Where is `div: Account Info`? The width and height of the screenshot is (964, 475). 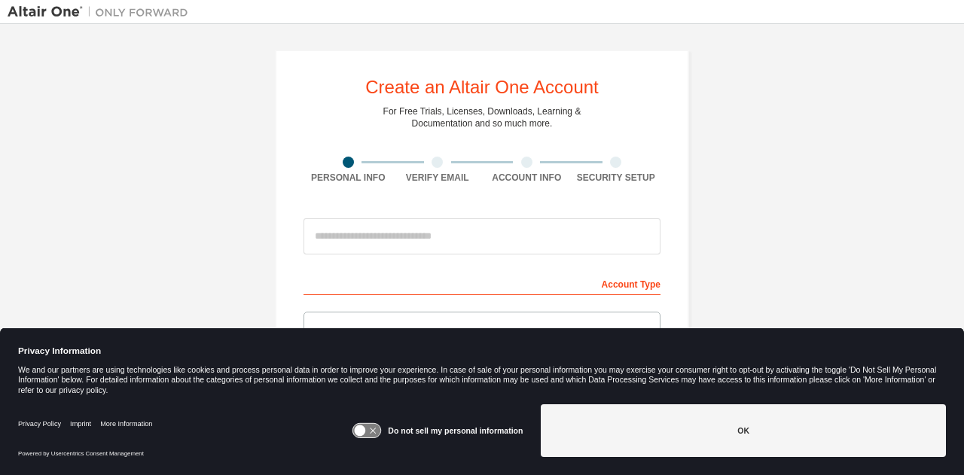
div: Account Info is located at coordinates (526, 178).